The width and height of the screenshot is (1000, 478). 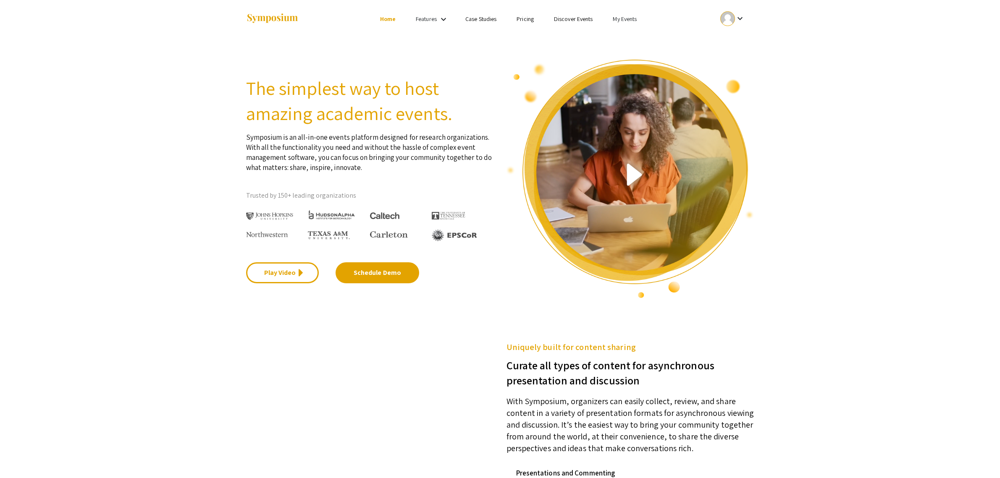 What do you see at coordinates (573, 19) in the screenshot?
I see `a: Discover Events` at bounding box center [573, 19].